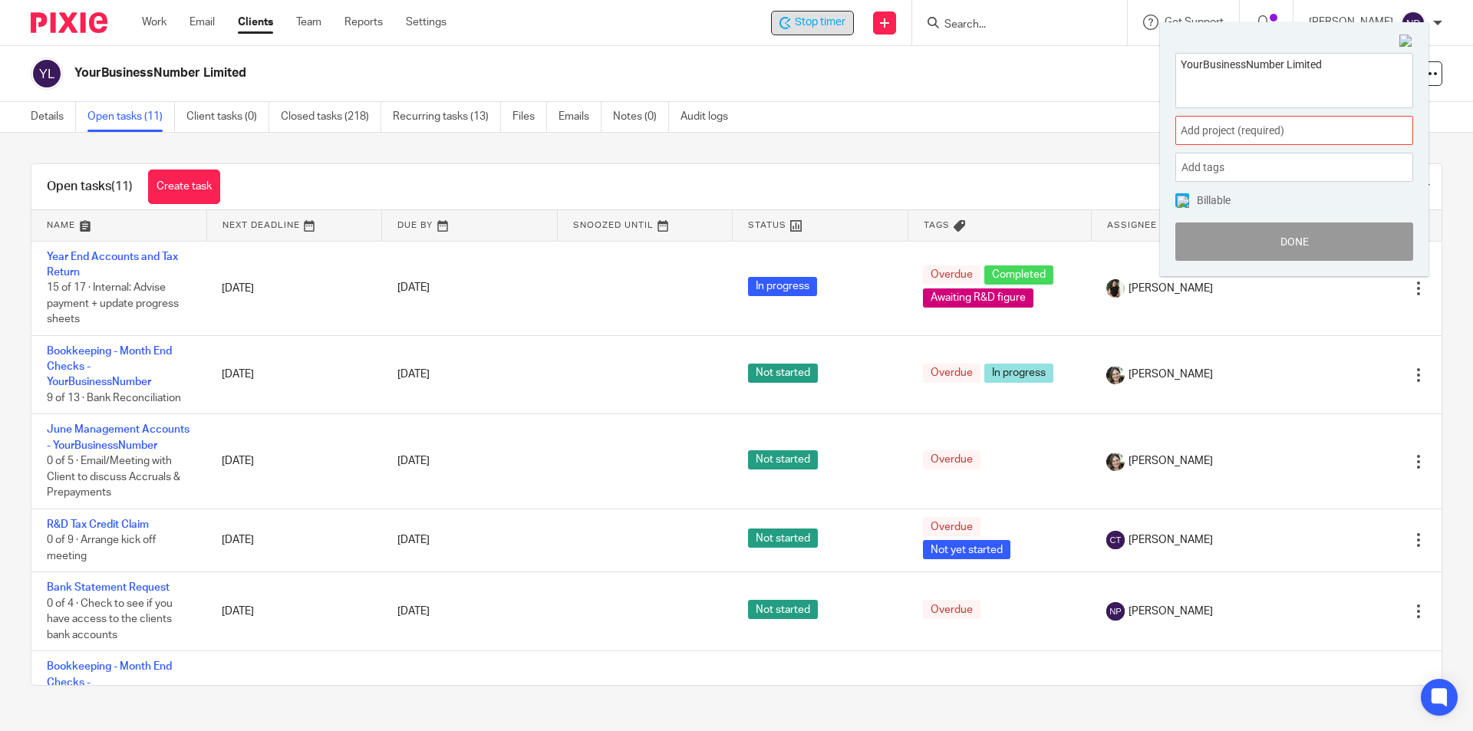 Image resolution: width=1473 pixels, height=731 pixels. I want to click on a: Bank Statement Request, so click(108, 588).